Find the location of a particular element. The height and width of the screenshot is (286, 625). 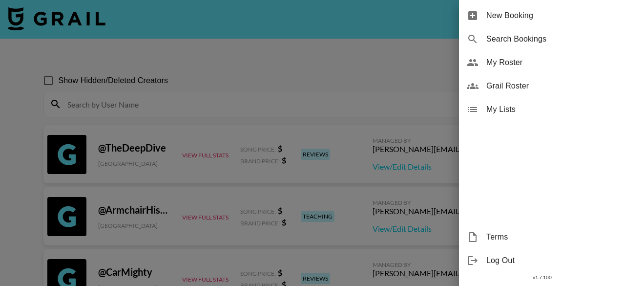

div: My Roster is located at coordinates (542, 63).